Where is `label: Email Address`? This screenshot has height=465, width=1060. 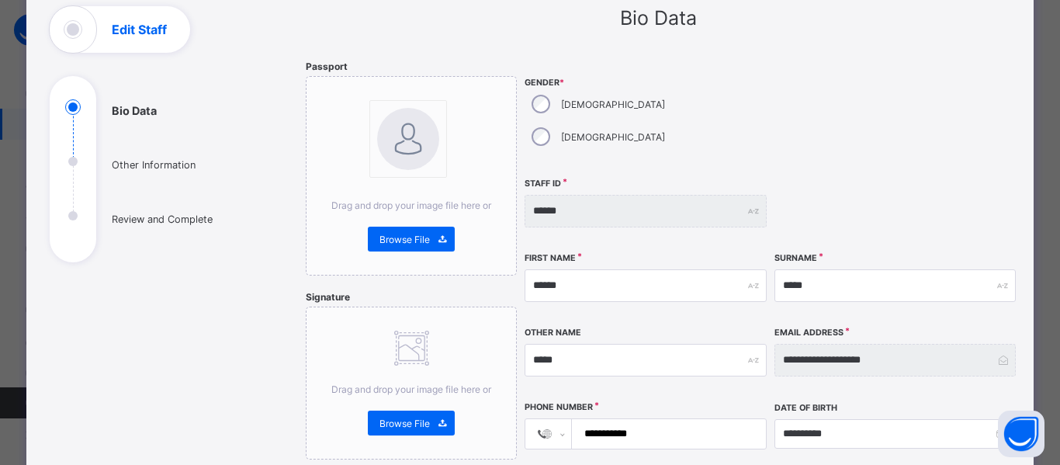
label: Email Address is located at coordinates (808, 332).